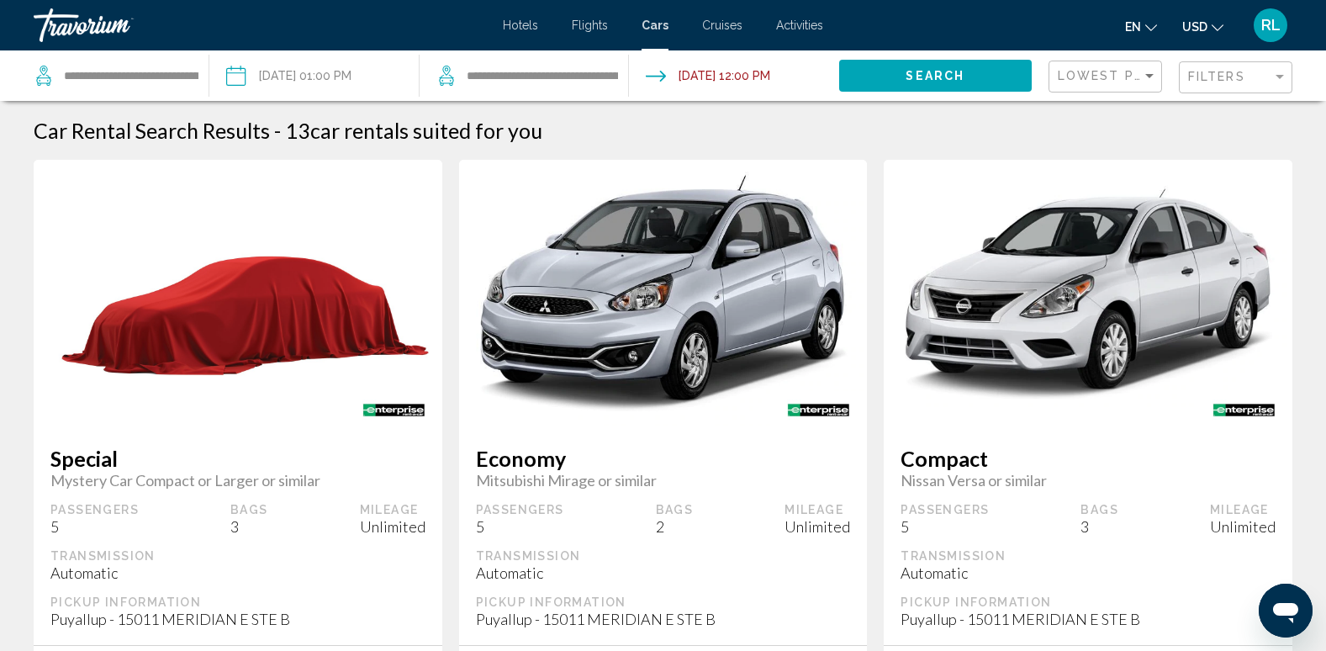 The height and width of the screenshot is (651, 1326). I want to click on button: Change language, so click(1141, 26).